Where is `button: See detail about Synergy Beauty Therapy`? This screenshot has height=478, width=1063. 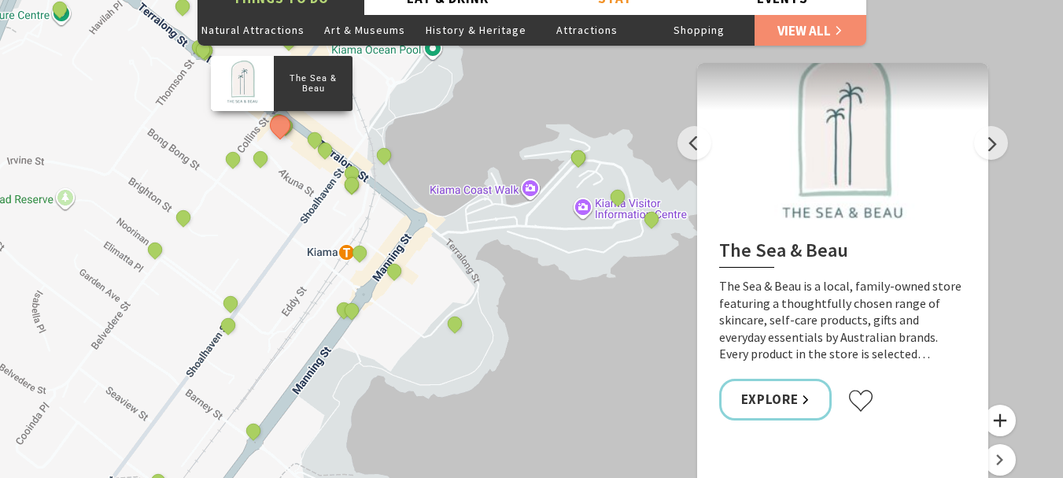 button: See detail about Synergy Beauty Therapy is located at coordinates (351, 310).